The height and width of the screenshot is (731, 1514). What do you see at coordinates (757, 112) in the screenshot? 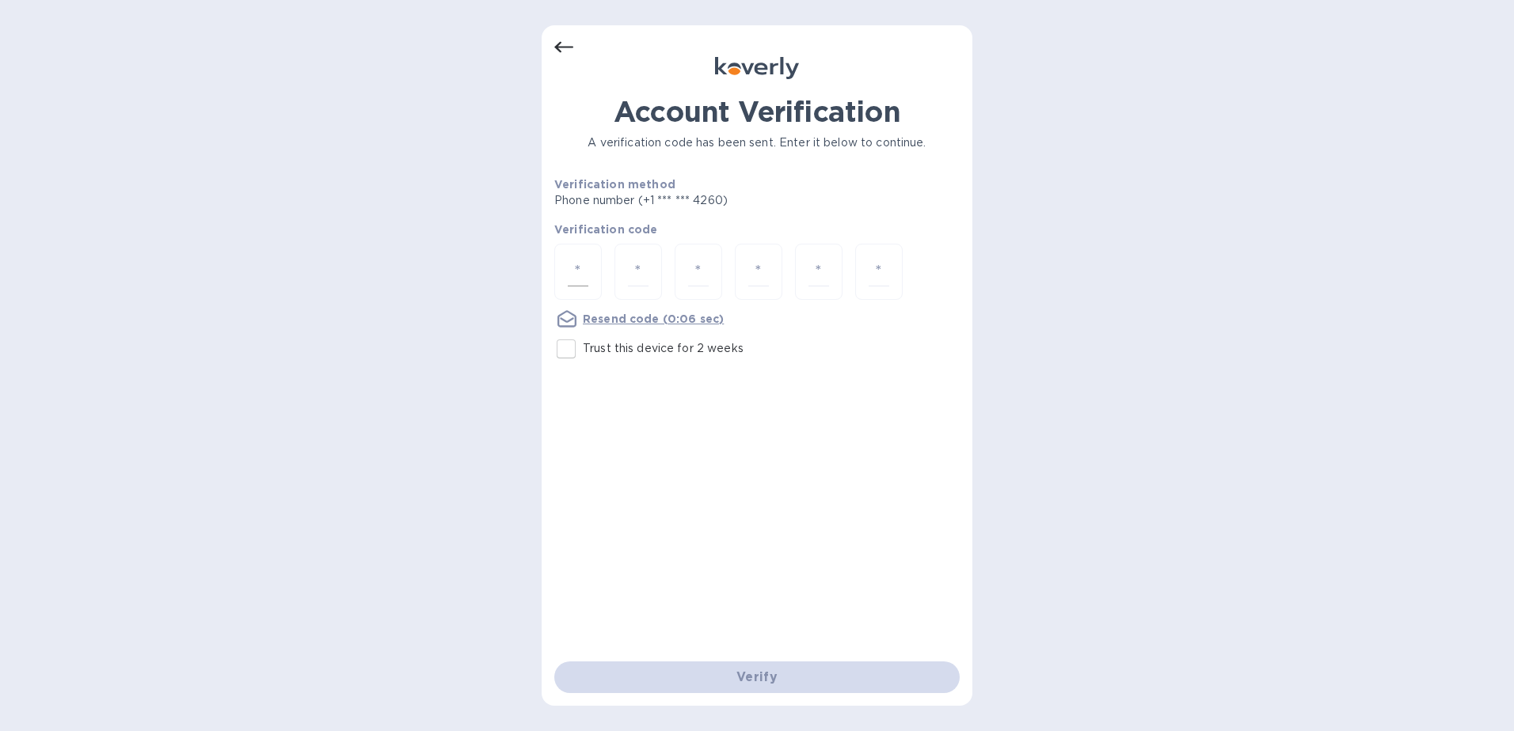
I see `h1: Account Verification` at bounding box center [757, 112].